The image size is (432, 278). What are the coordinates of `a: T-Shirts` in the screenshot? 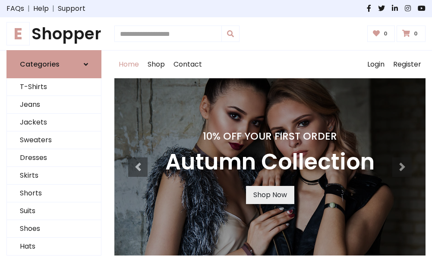 It's located at (54, 87).